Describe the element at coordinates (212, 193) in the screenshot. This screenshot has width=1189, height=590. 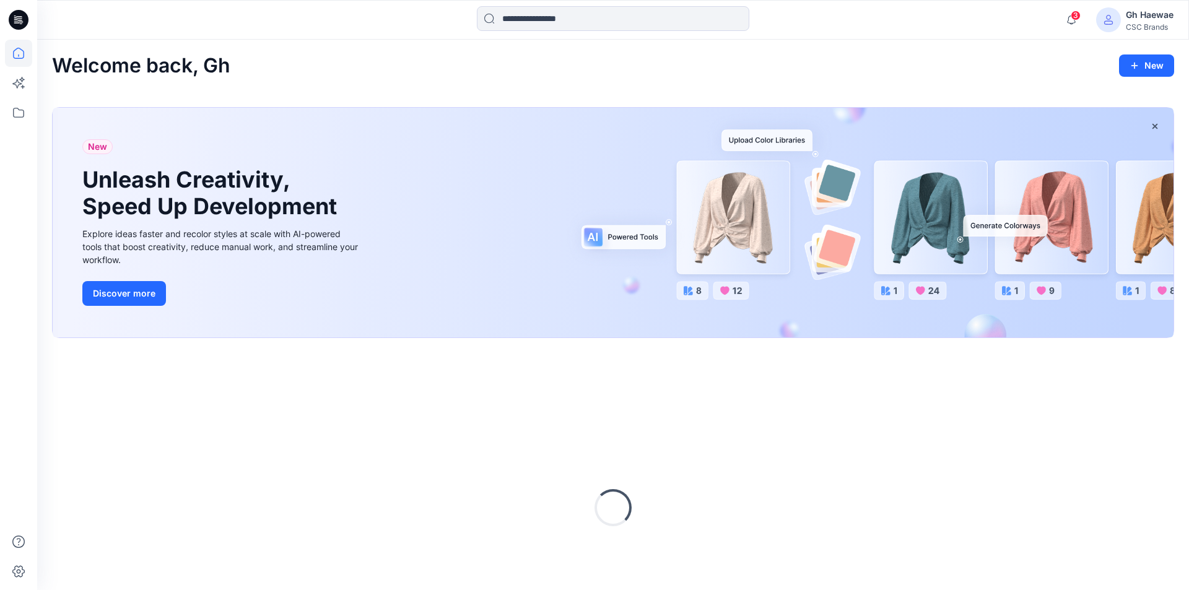
I see `h1: Unleash Creativity, Speed Up Development` at that location.